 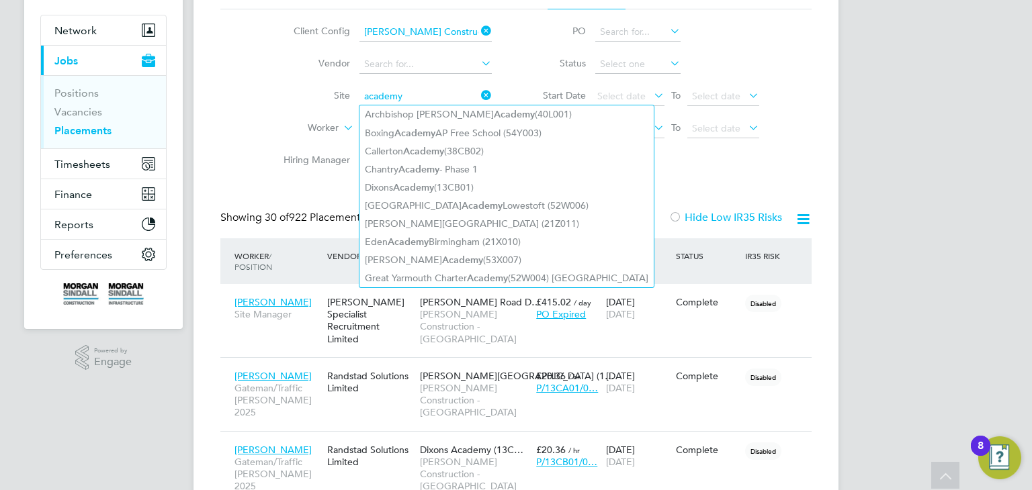 What do you see at coordinates (293, 218) in the screenshot?
I see `div: Showing` at bounding box center [293, 218].